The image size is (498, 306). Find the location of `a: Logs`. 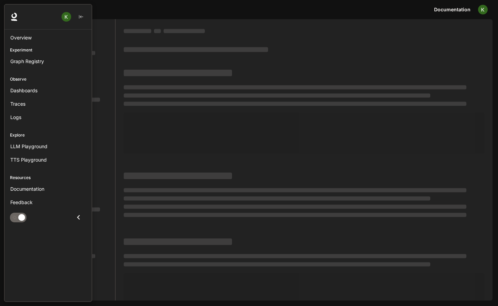

a: Logs is located at coordinates (48, 117).